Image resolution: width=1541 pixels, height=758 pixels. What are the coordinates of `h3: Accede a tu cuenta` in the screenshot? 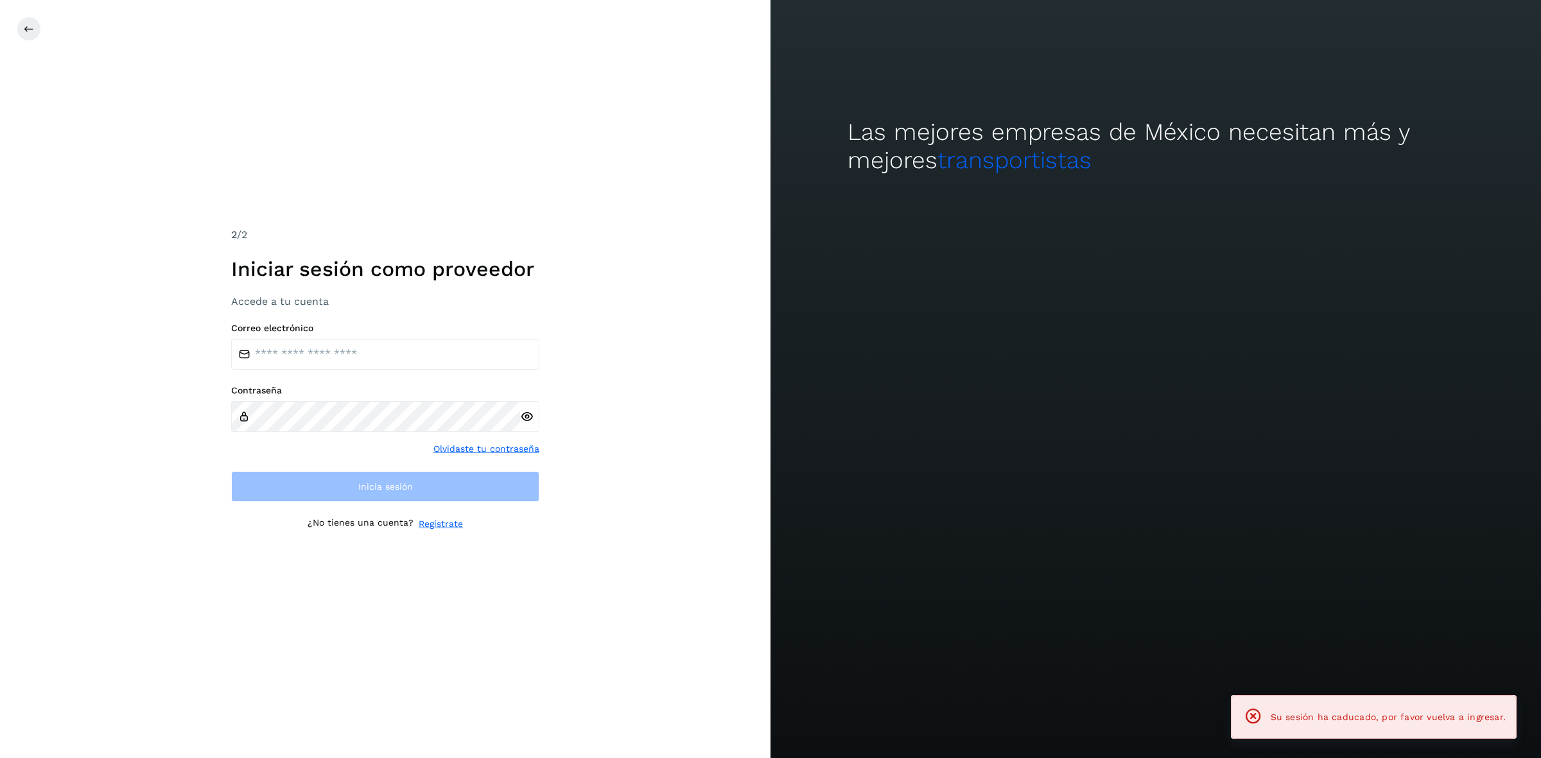 It's located at (385, 301).